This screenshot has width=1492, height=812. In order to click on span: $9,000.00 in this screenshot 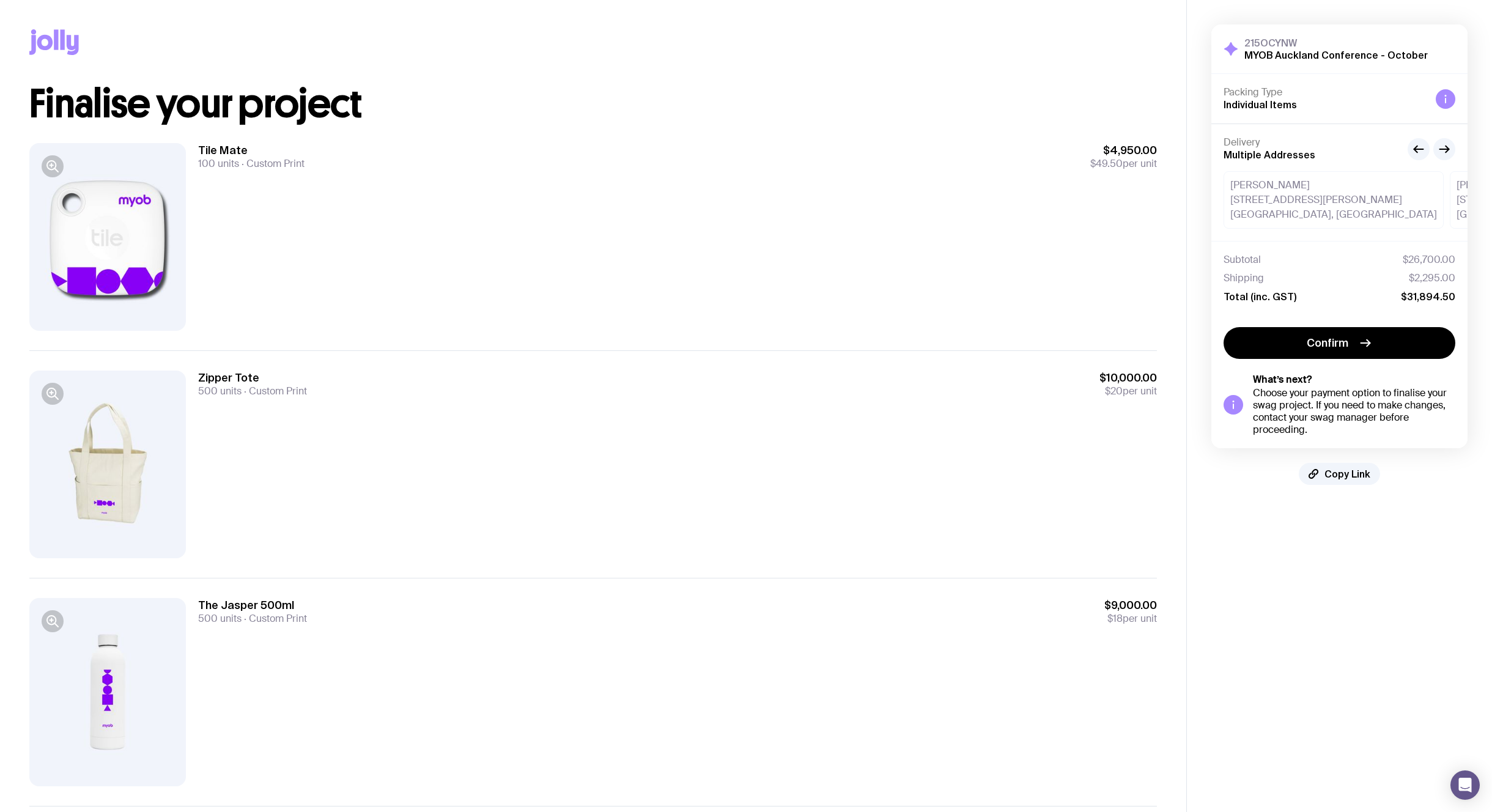, I will do `click(1131, 605)`.